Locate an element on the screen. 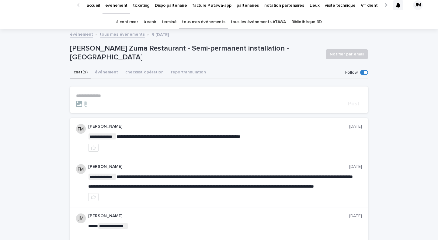 This screenshot has width=438, height=240. a: terminé is located at coordinates (169, 22).